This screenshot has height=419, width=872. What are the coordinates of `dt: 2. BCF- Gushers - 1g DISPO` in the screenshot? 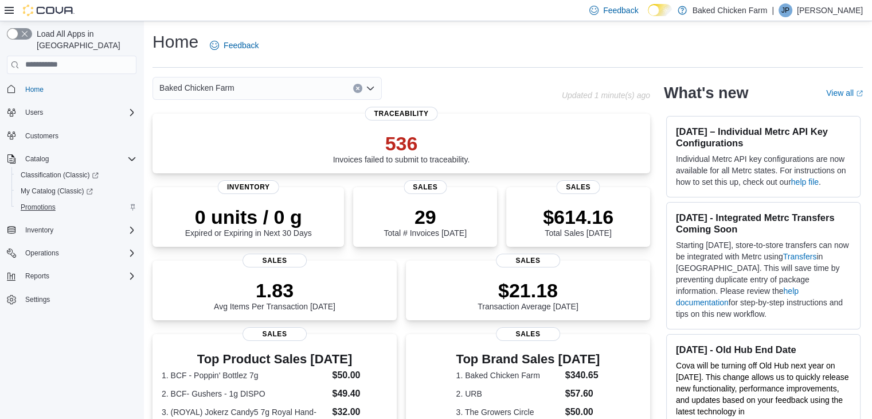 It's located at (244, 393).